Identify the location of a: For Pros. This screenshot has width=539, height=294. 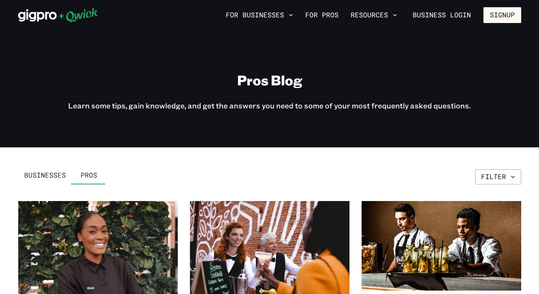
(322, 15).